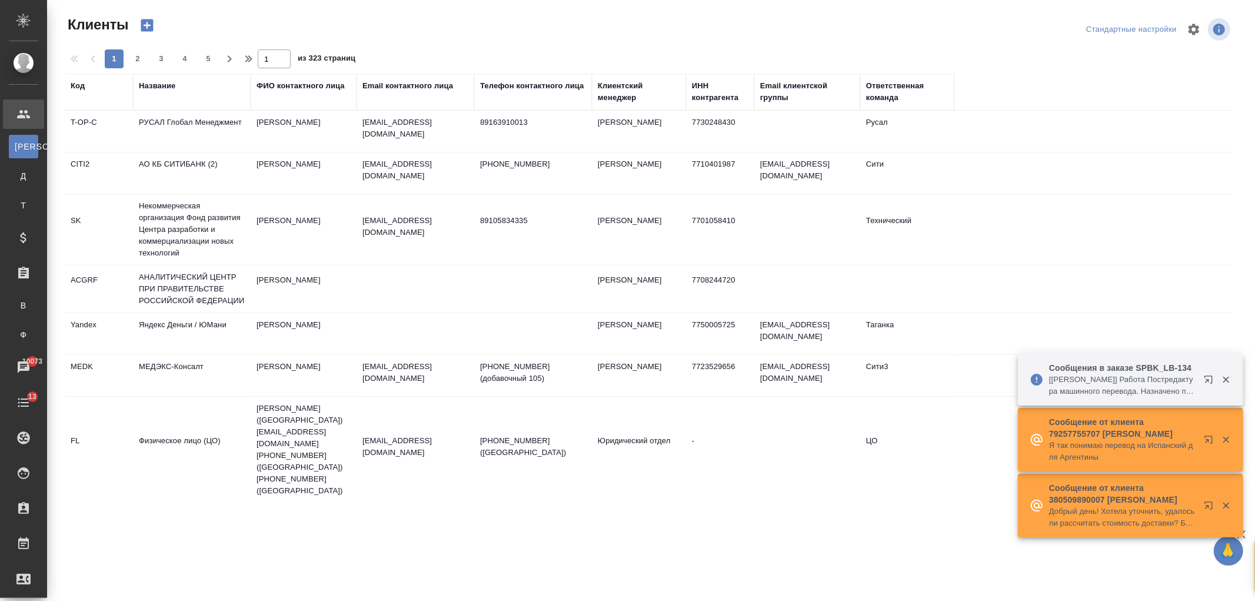  Describe the element at coordinates (24, 335) in the screenshot. I see `a: Ф` at that location.